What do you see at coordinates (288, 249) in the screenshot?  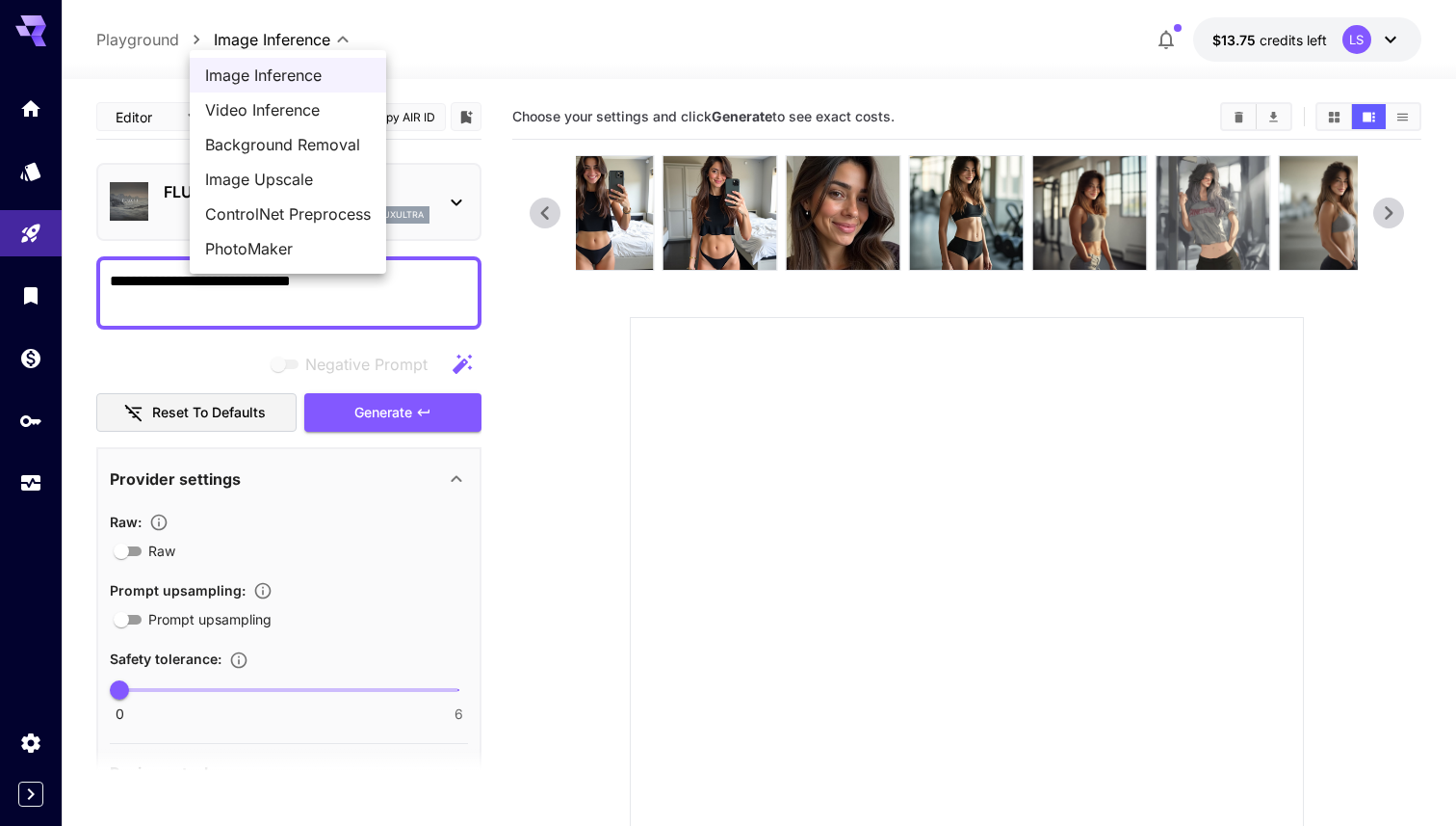 I see `span: PhotoMaker` at bounding box center [288, 249].